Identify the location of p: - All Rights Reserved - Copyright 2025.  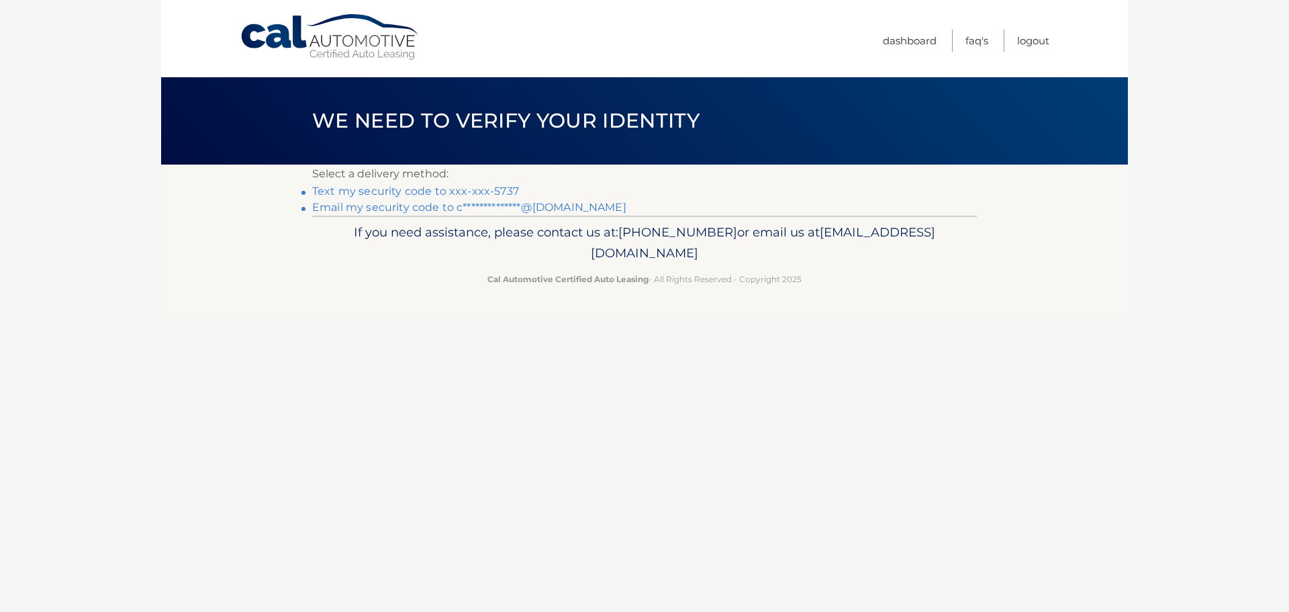
(645, 279).